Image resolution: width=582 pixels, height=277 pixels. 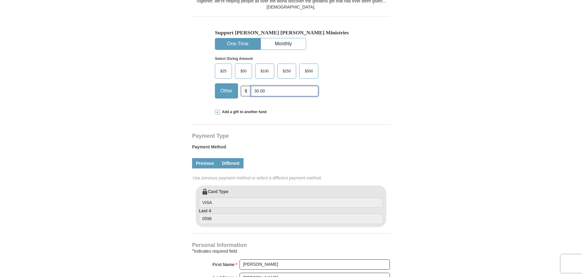 I want to click on input: Other Amount, so click(x=285, y=91).